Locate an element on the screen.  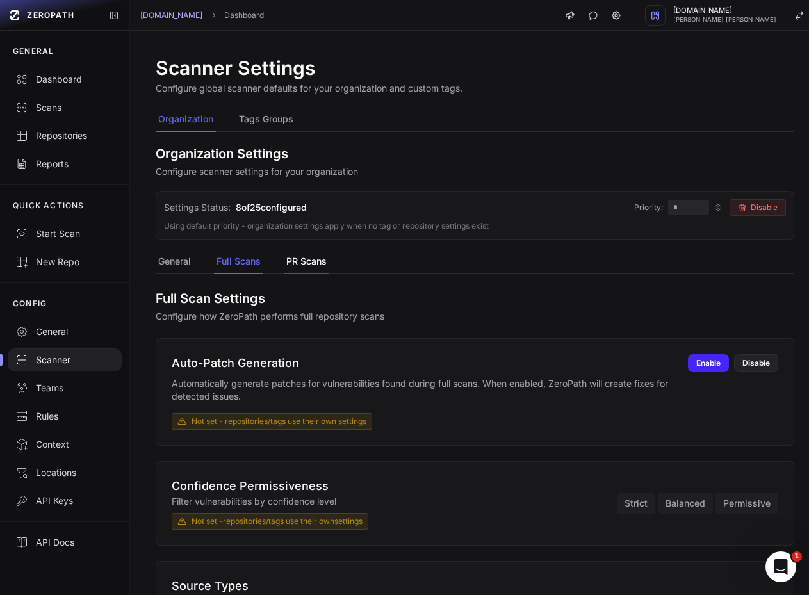
button: Enable is located at coordinates (708, 363).